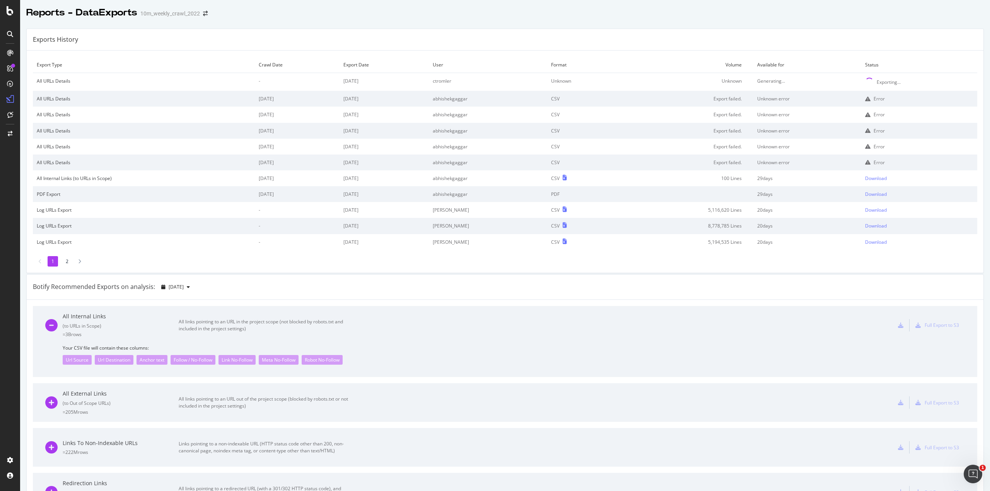 This screenshot has height=491, width=990. I want to click on div: PDF Export, so click(144, 194).